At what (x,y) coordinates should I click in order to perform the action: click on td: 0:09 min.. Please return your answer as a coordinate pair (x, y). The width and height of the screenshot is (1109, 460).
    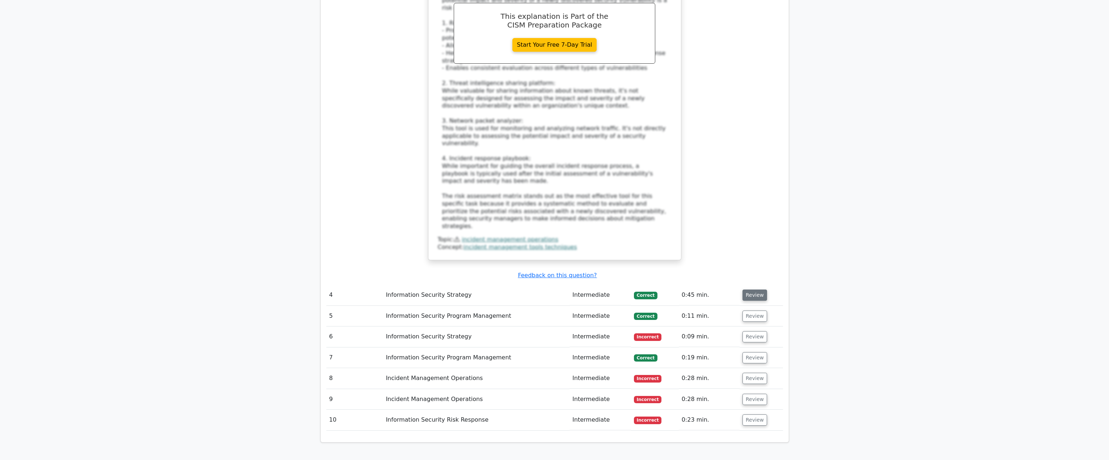
    Looking at the image, I should click on (709, 337).